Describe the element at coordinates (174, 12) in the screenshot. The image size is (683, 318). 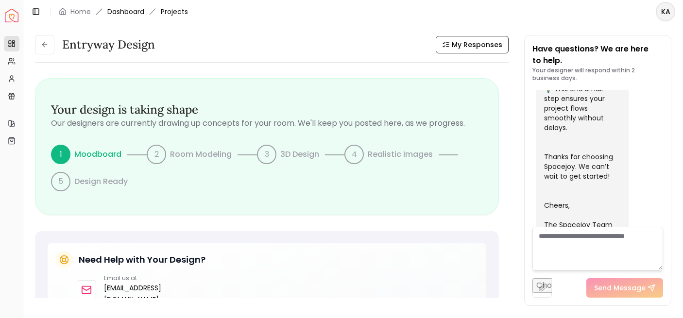
I see `span: Projects` at that location.